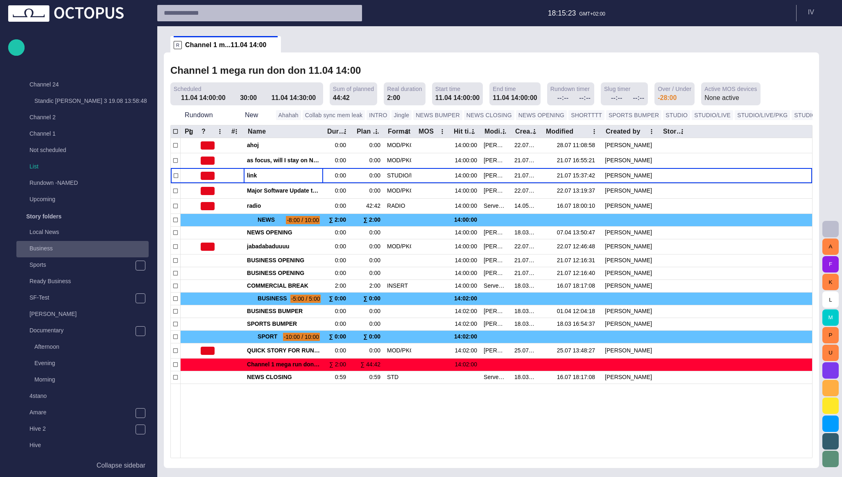  Describe the element at coordinates (81, 84) in the screenshot. I see `p: Channel 24` at that location.